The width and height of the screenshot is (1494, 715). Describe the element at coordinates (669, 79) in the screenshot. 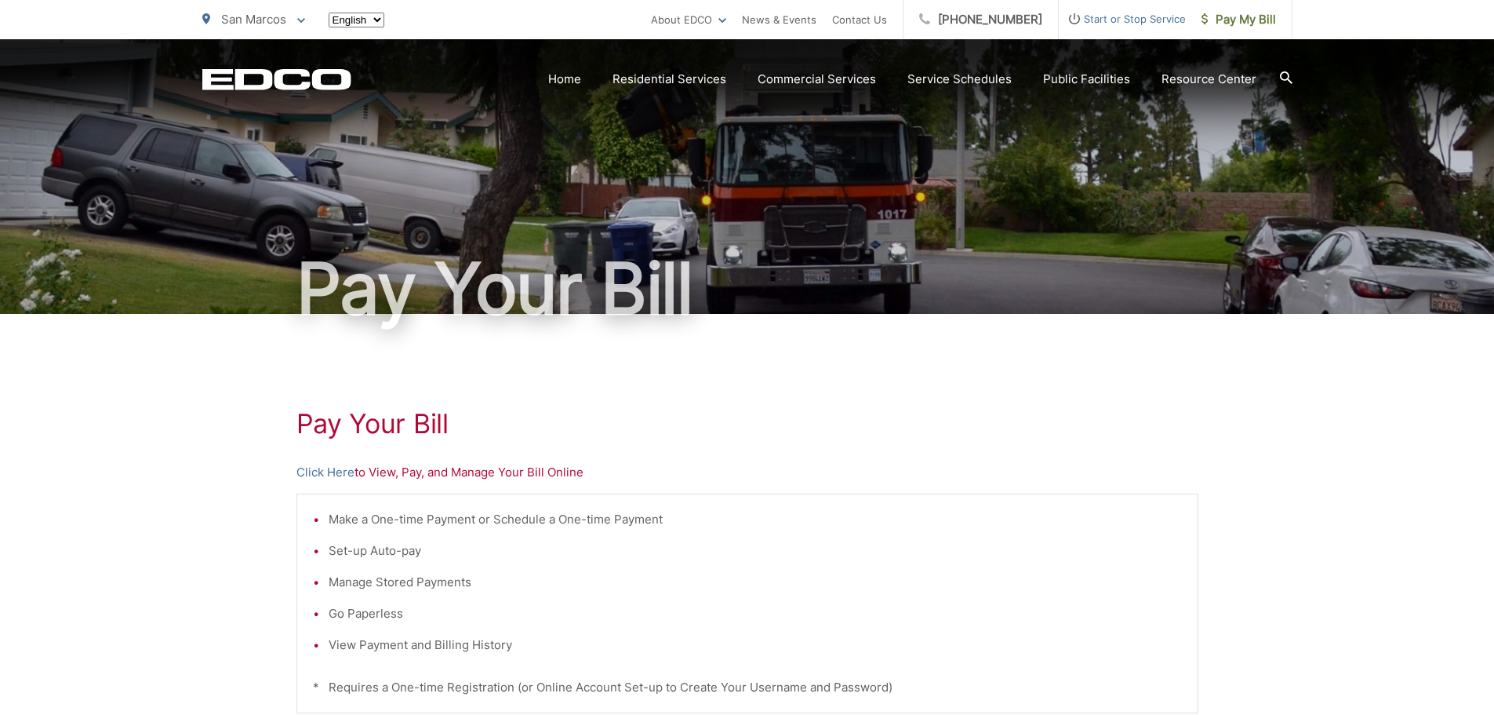

I see `a: Residential Services` at that location.